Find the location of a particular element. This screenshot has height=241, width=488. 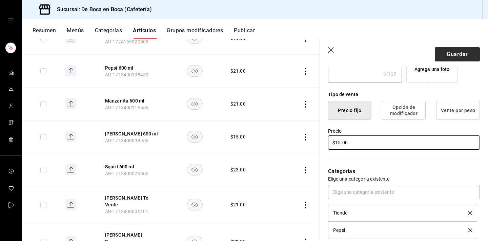

div: Tipo de venta is located at coordinates (404, 94).